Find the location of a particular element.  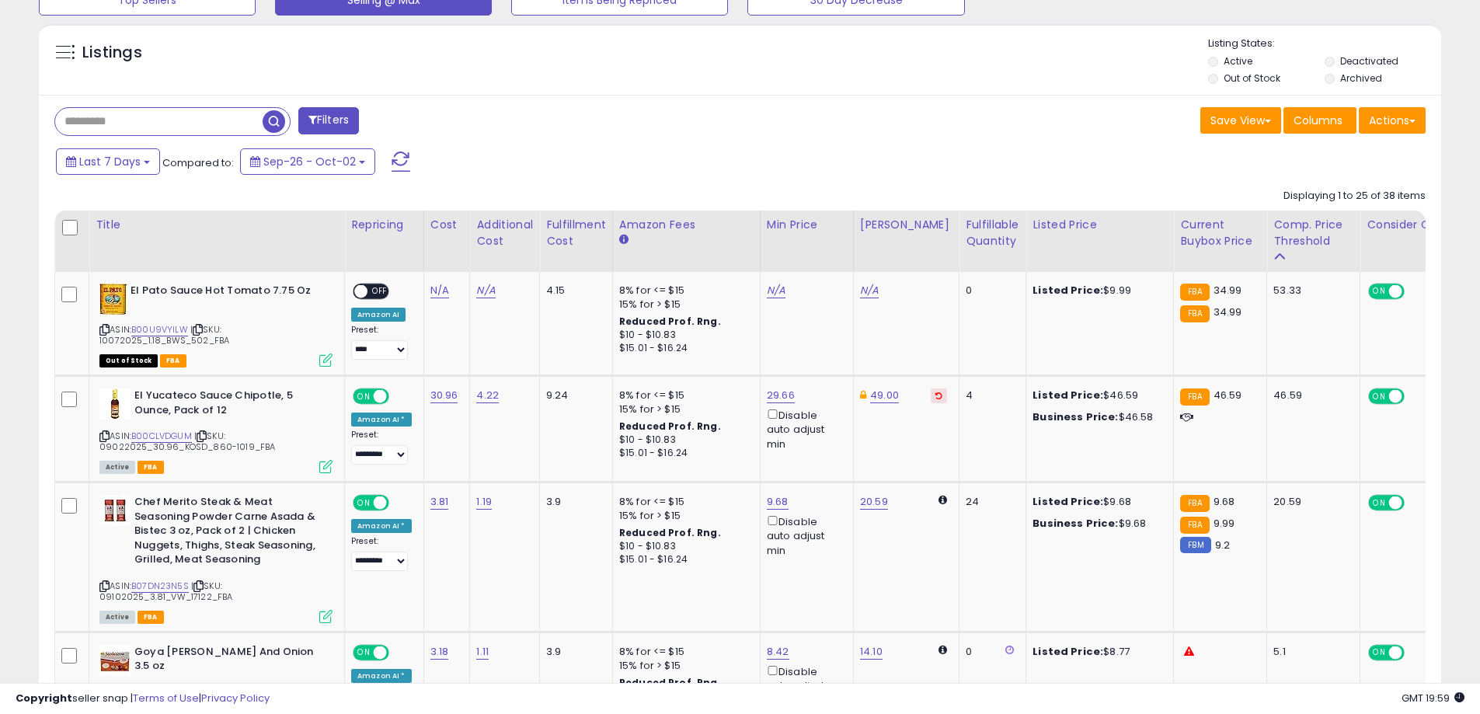

div: Cost is located at coordinates (447, 225).